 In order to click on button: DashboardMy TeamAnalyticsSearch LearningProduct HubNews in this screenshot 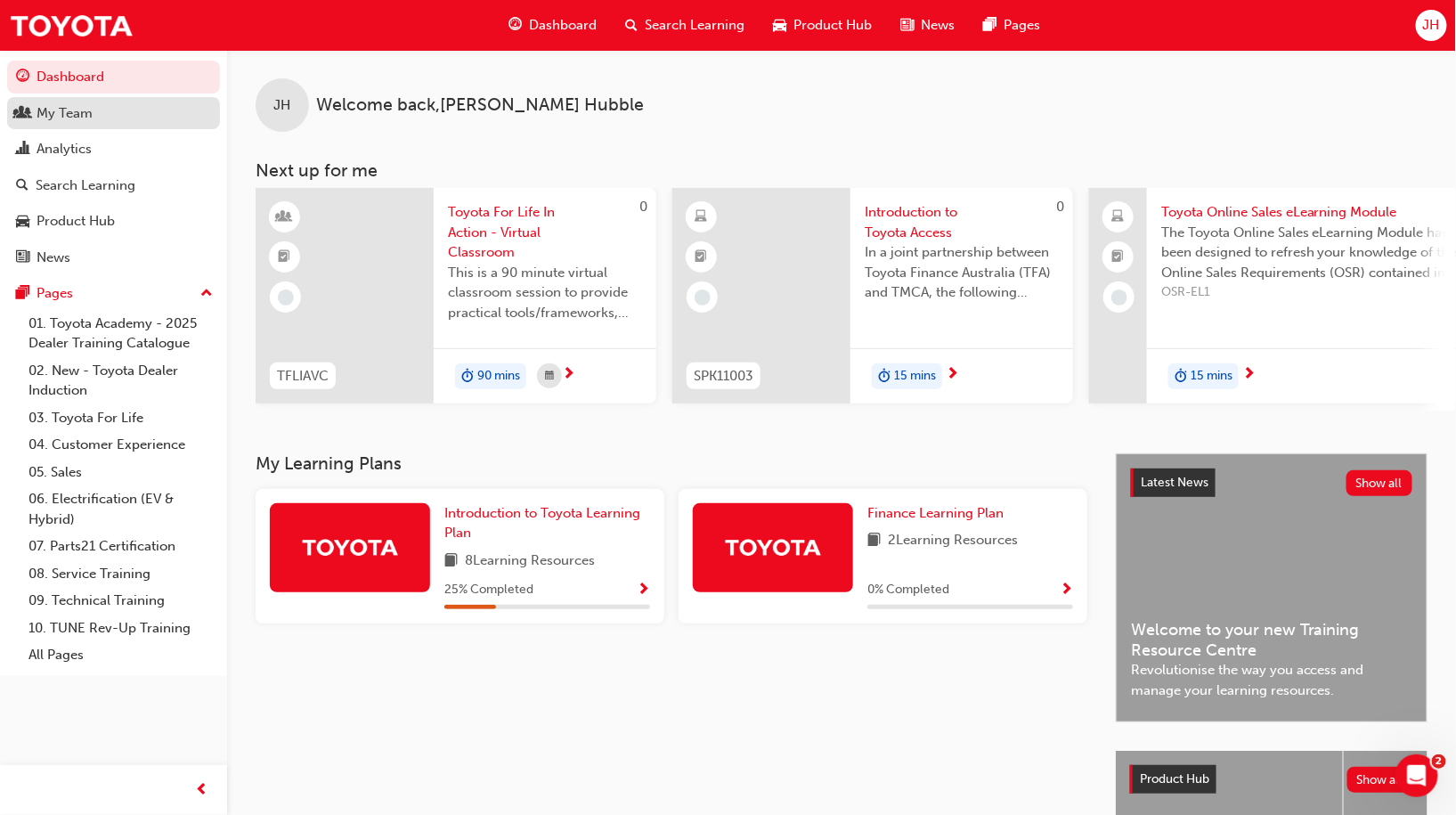, I will do `click(113, 167)`.